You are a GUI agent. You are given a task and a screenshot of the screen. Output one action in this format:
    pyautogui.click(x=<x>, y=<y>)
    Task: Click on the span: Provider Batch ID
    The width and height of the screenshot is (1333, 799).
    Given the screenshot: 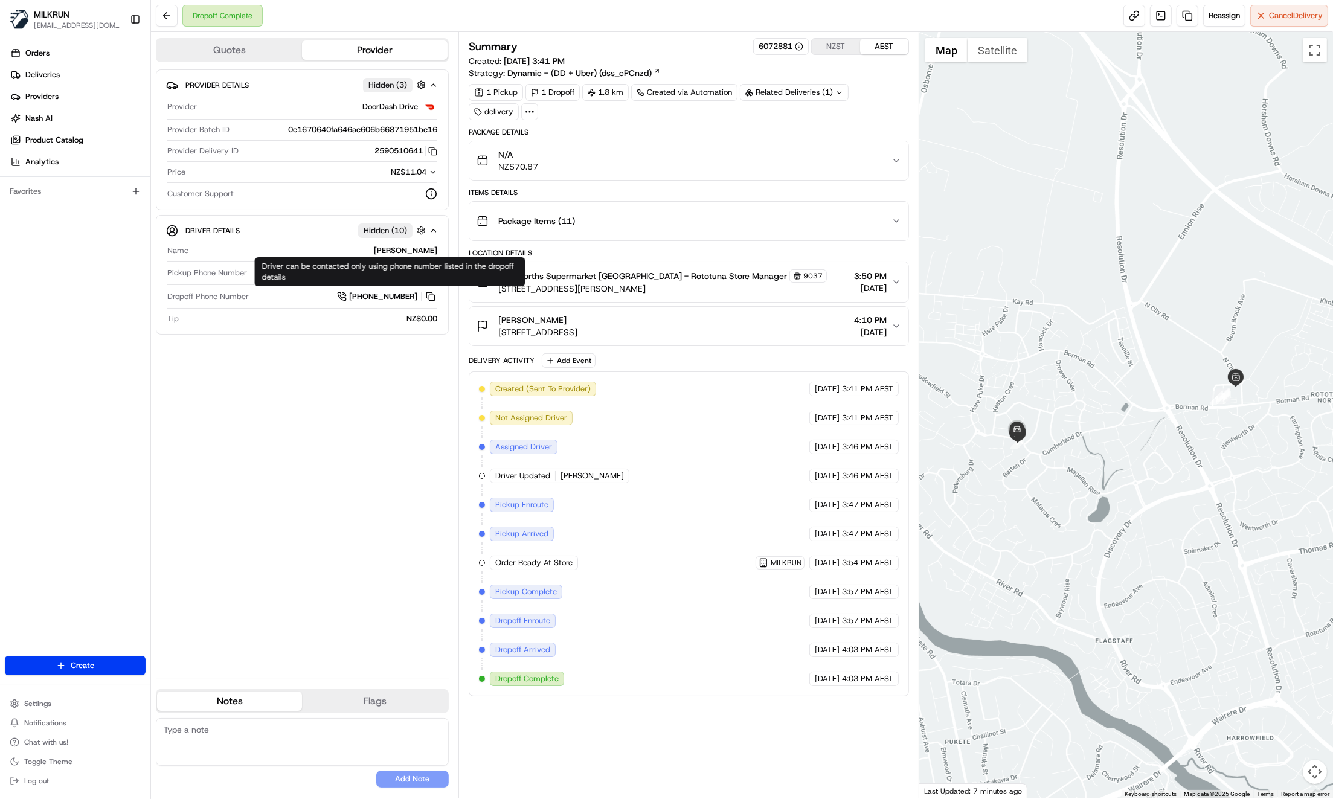 What is the action you would take?
    pyautogui.click(x=198, y=130)
    